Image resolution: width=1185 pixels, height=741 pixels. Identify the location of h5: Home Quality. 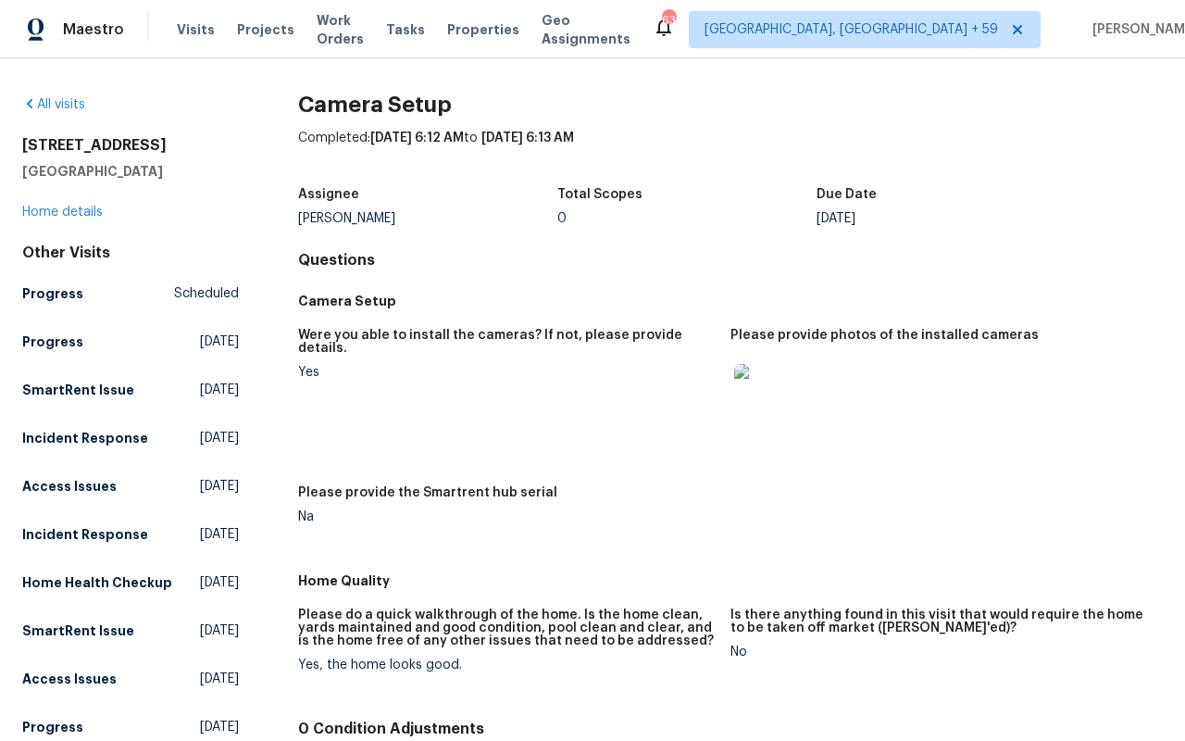
(731, 581).